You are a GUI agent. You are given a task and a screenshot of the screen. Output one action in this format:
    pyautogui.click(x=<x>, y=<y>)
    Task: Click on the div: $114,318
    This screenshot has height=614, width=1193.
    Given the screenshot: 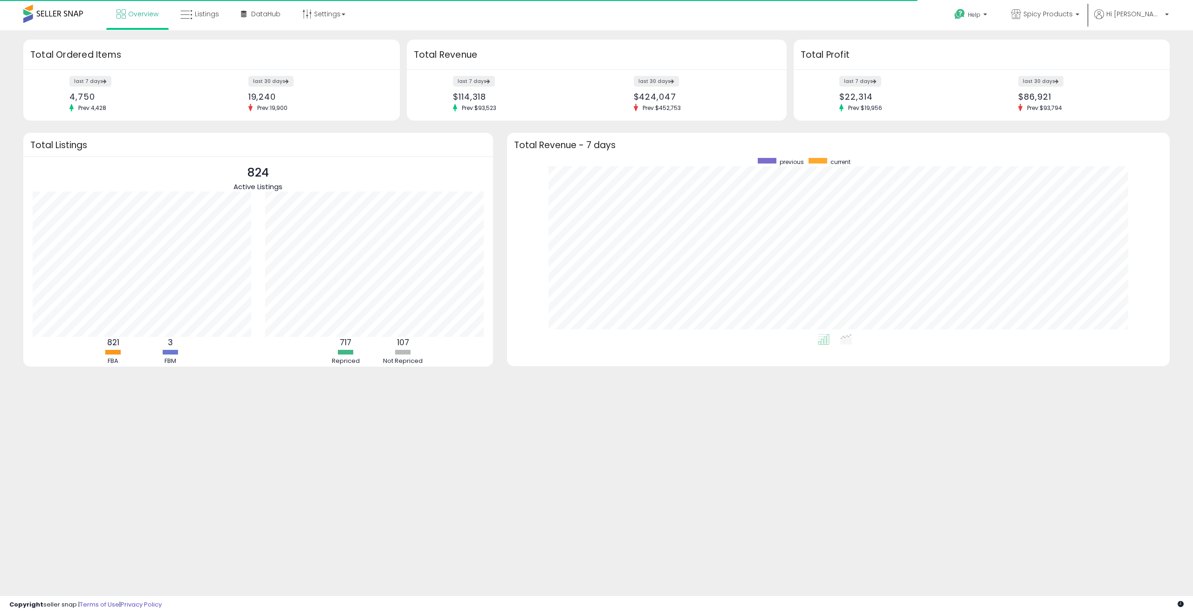 What is the action you would take?
    pyautogui.click(x=521, y=96)
    